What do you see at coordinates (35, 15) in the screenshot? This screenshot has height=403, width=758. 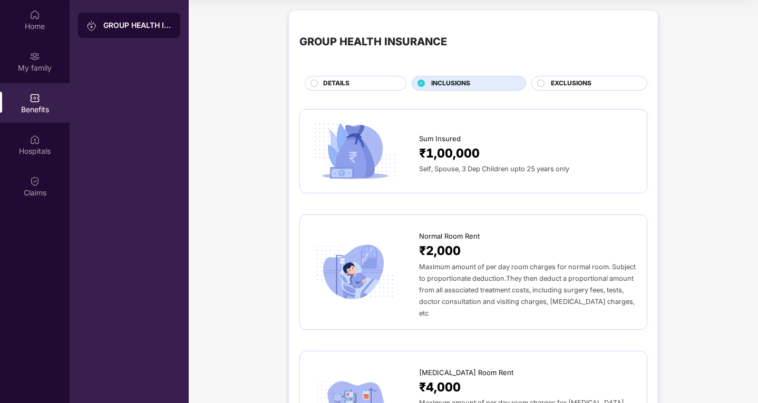 I see `img: svg+xml;base64,PHN2ZyBpZD0iSG9tZSIgeG1sbnM9Imh0dHA6Ly93d3cudzMub3JnLzIwMDAvc3ZnIiB3aWR0aD0iMjAiIG...` at bounding box center [35, 15].